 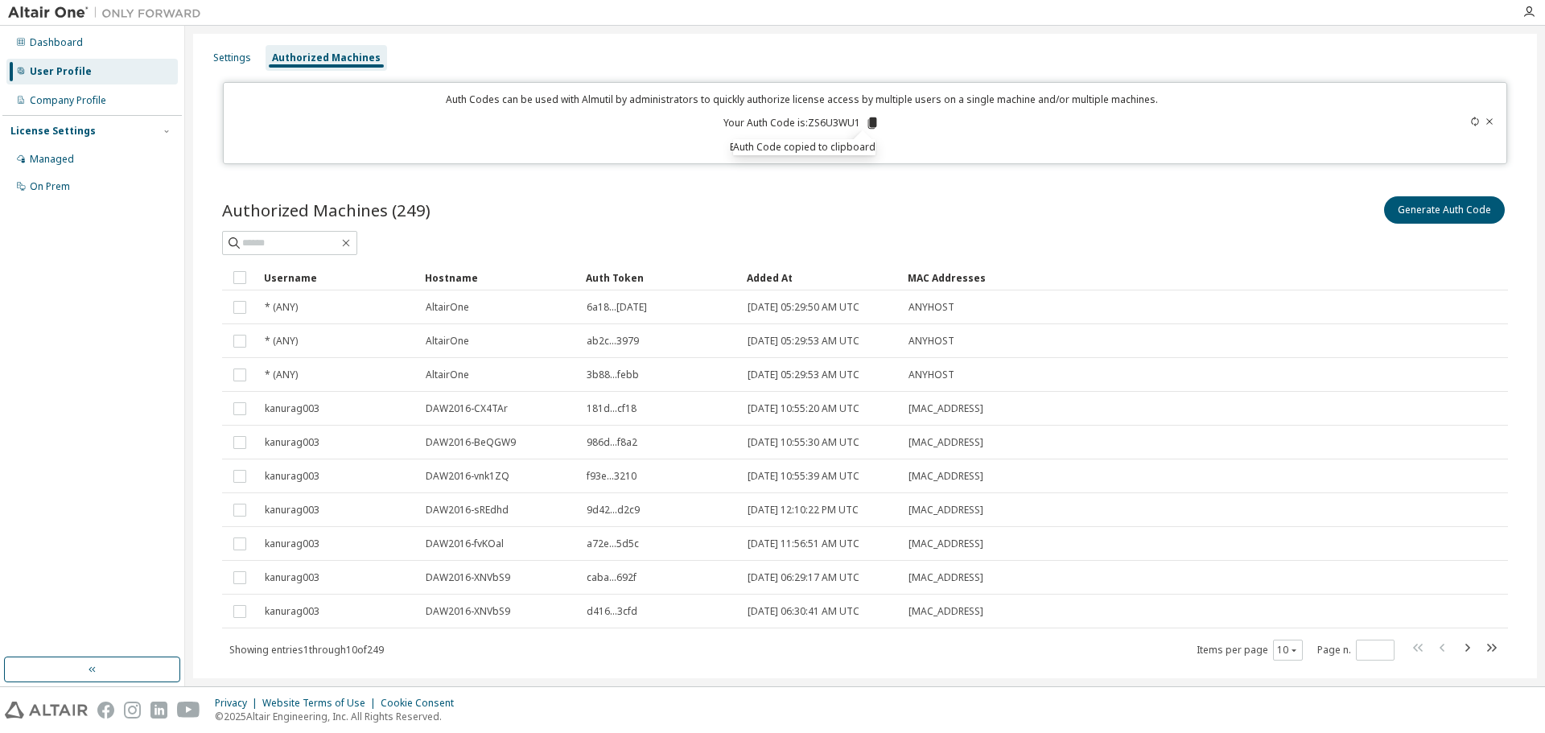 I want to click on p: © 2025 Altair Engineering, Inc. All Rights Reserved., so click(x=339, y=716).